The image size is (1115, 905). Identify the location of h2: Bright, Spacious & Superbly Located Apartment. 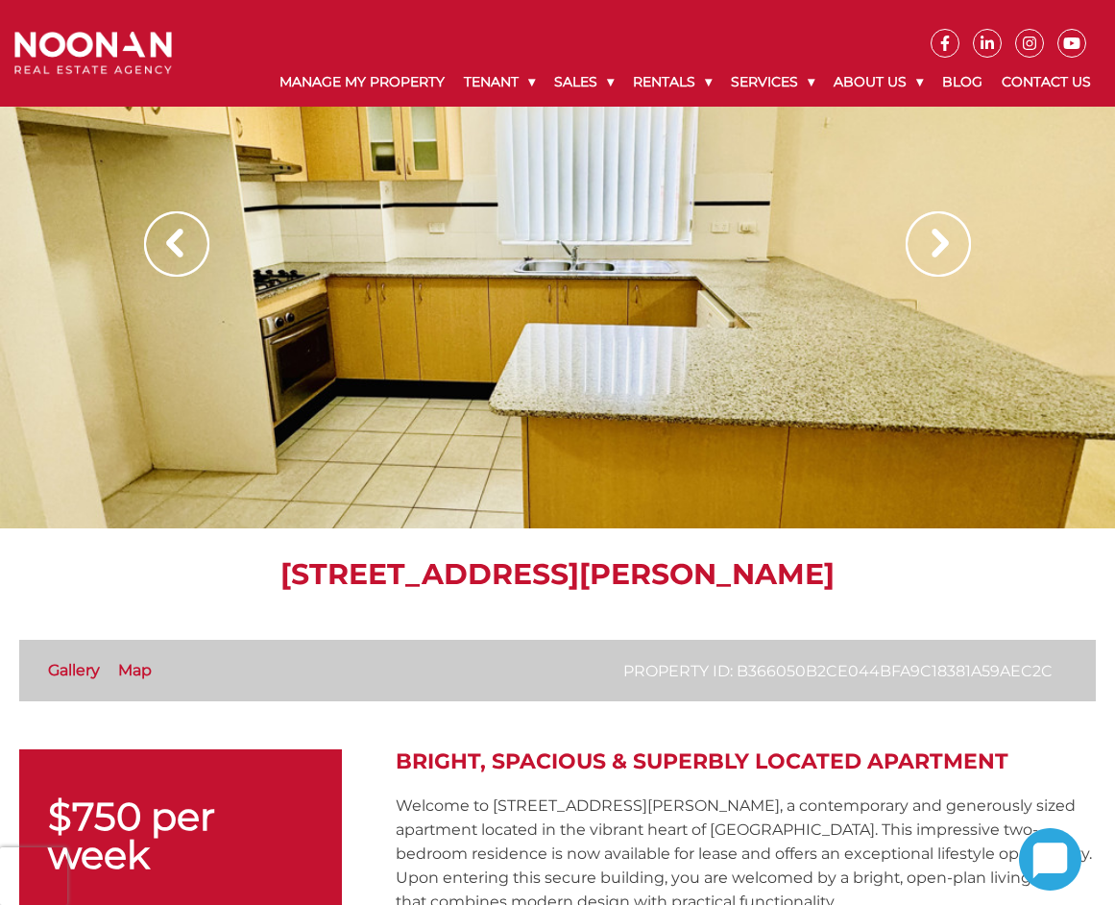
(745, 762).